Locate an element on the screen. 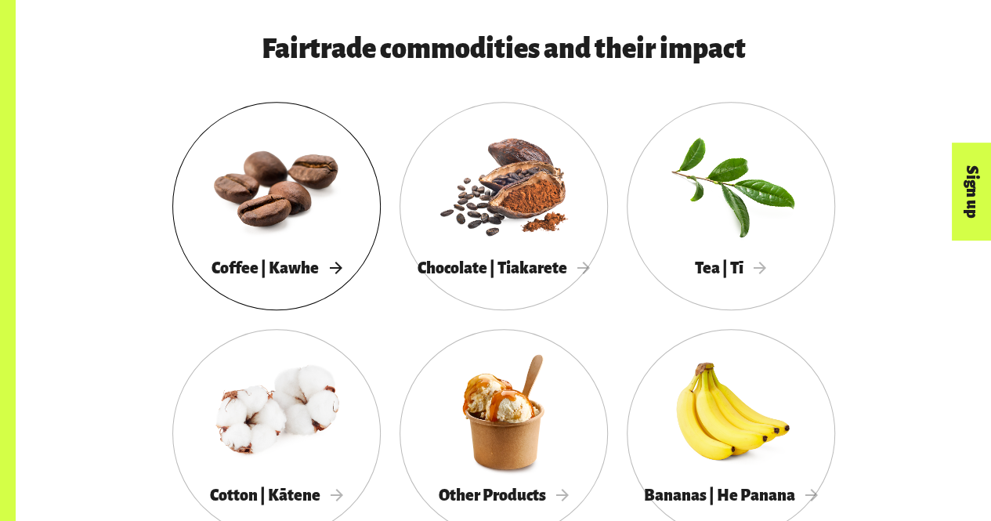 The width and height of the screenshot is (991, 521). span: Other Products is located at coordinates (504, 495).